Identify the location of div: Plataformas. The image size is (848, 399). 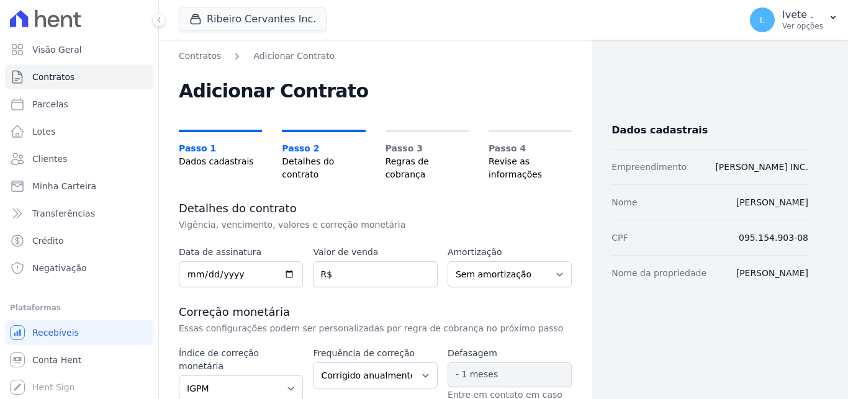
(79, 308).